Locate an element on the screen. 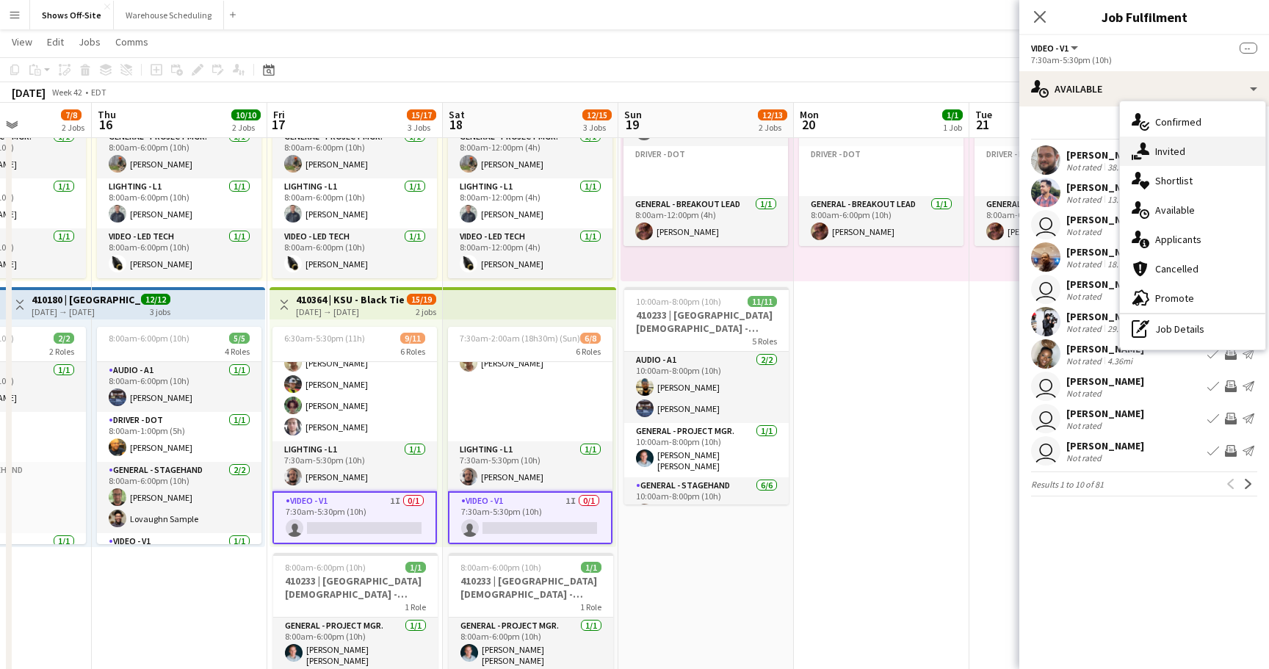 This screenshot has width=1269, height=669. span: 12/15 is located at coordinates (597, 115).